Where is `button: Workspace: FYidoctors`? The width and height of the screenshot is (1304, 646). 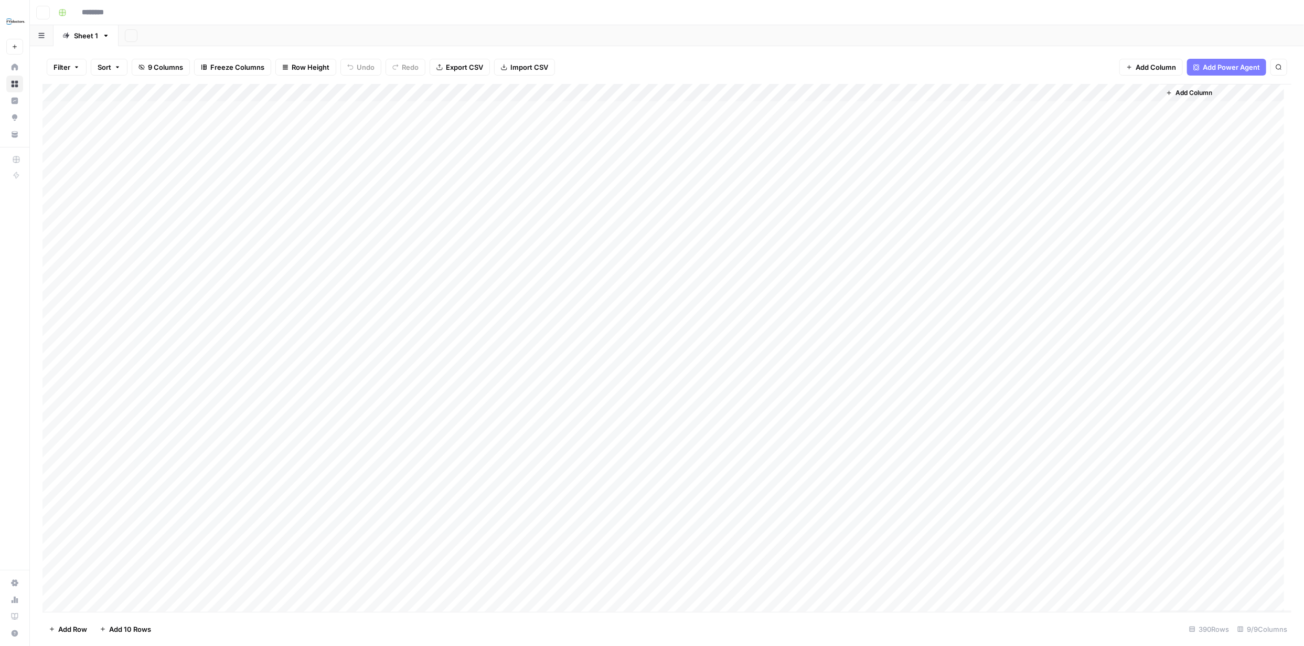 button: Workspace: FYidoctors is located at coordinates (15, 22).